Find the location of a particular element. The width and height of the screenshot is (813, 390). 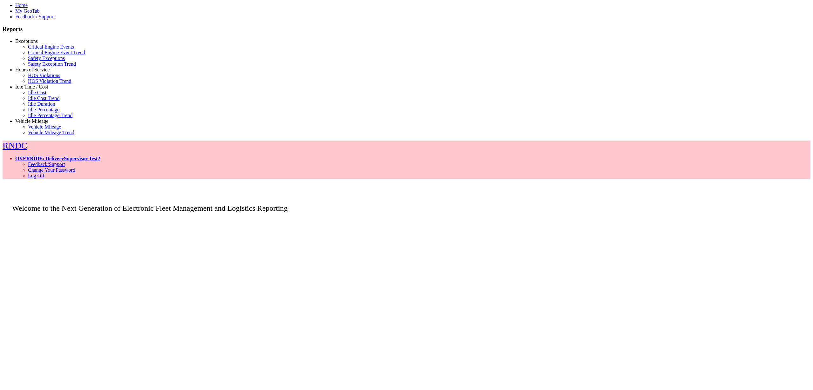

a: OVERRIDE: DeliverySupervisor Test2 is located at coordinates (57, 158).